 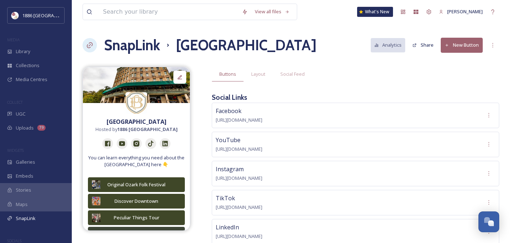 I want to click on img: 14d29248-a101-4c19-b7c3-f64a0834f8c9.jpg, so click(x=136, y=85).